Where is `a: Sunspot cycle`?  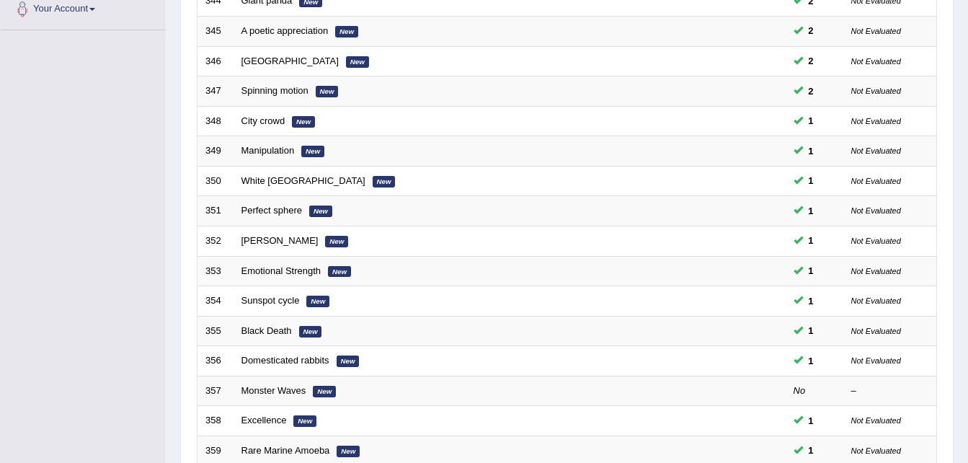
a: Sunspot cycle is located at coordinates (270, 300).